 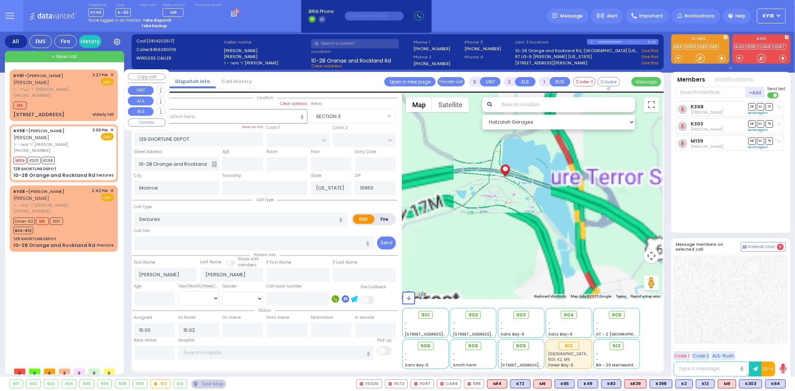 I want to click on label: Gender, so click(x=230, y=287).